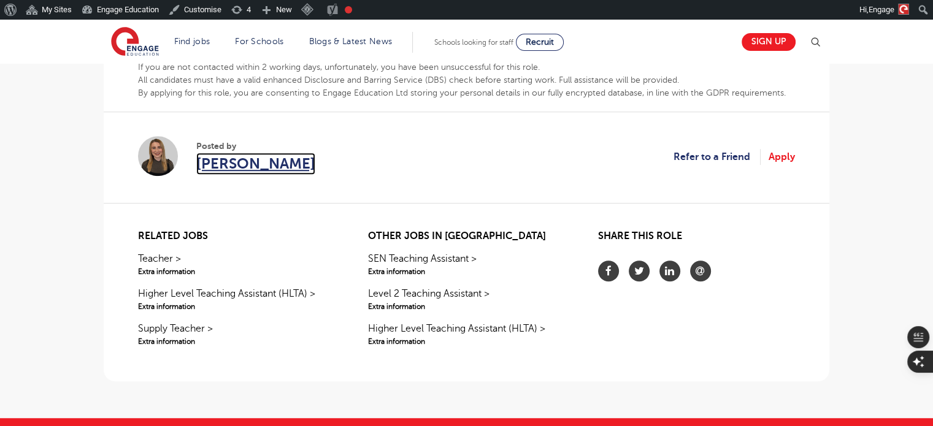 Image resolution: width=933 pixels, height=426 pixels. I want to click on a: Recruit, so click(540, 42).